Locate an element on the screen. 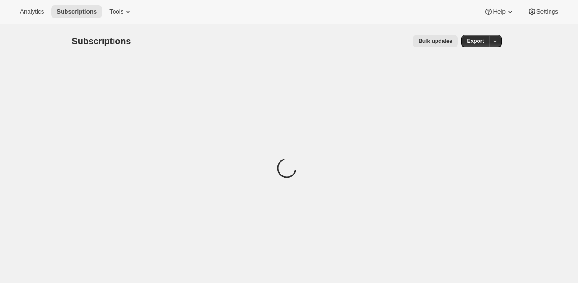  button: Bulk updates is located at coordinates (435, 41).